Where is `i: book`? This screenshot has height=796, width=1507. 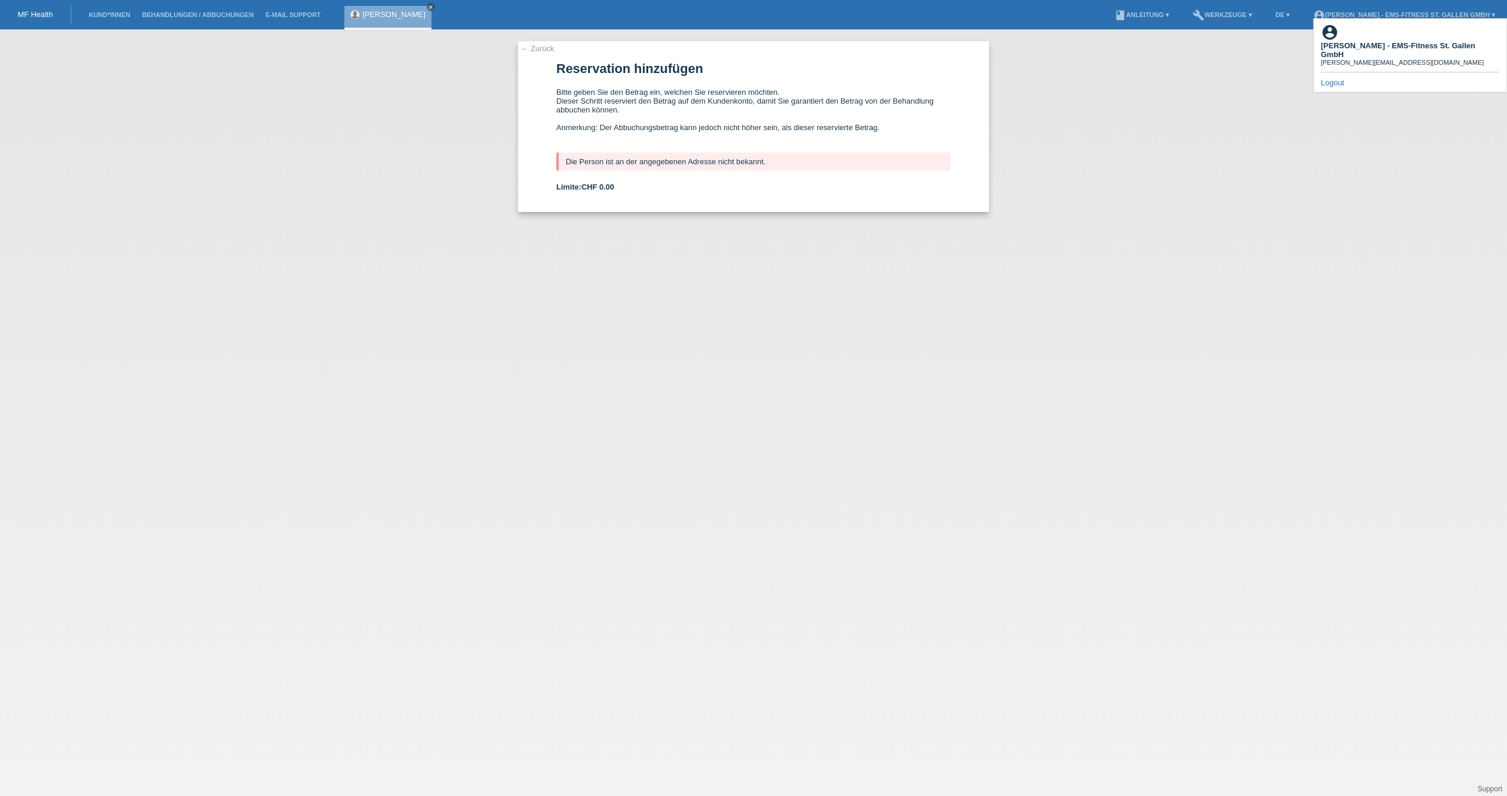
i: book is located at coordinates (1121, 15).